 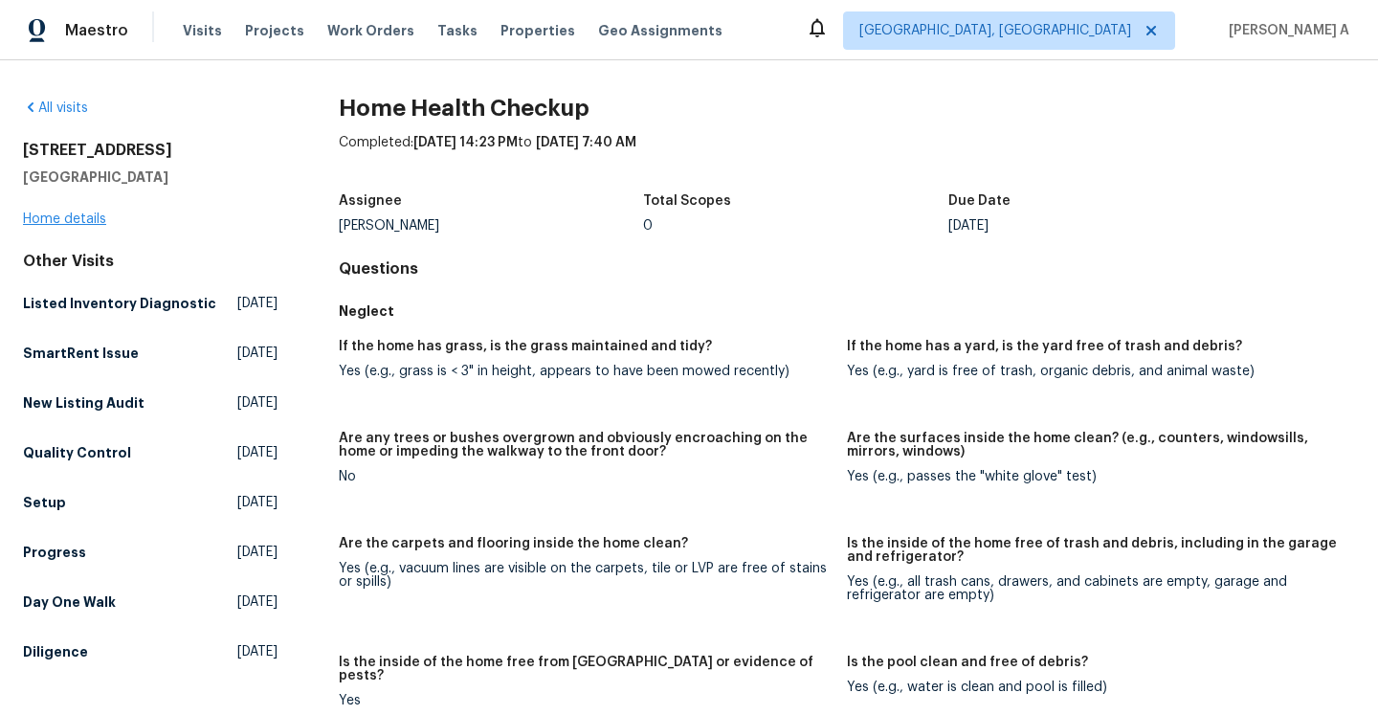 I want to click on h2: Home Health Checkup, so click(x=847, y=108).